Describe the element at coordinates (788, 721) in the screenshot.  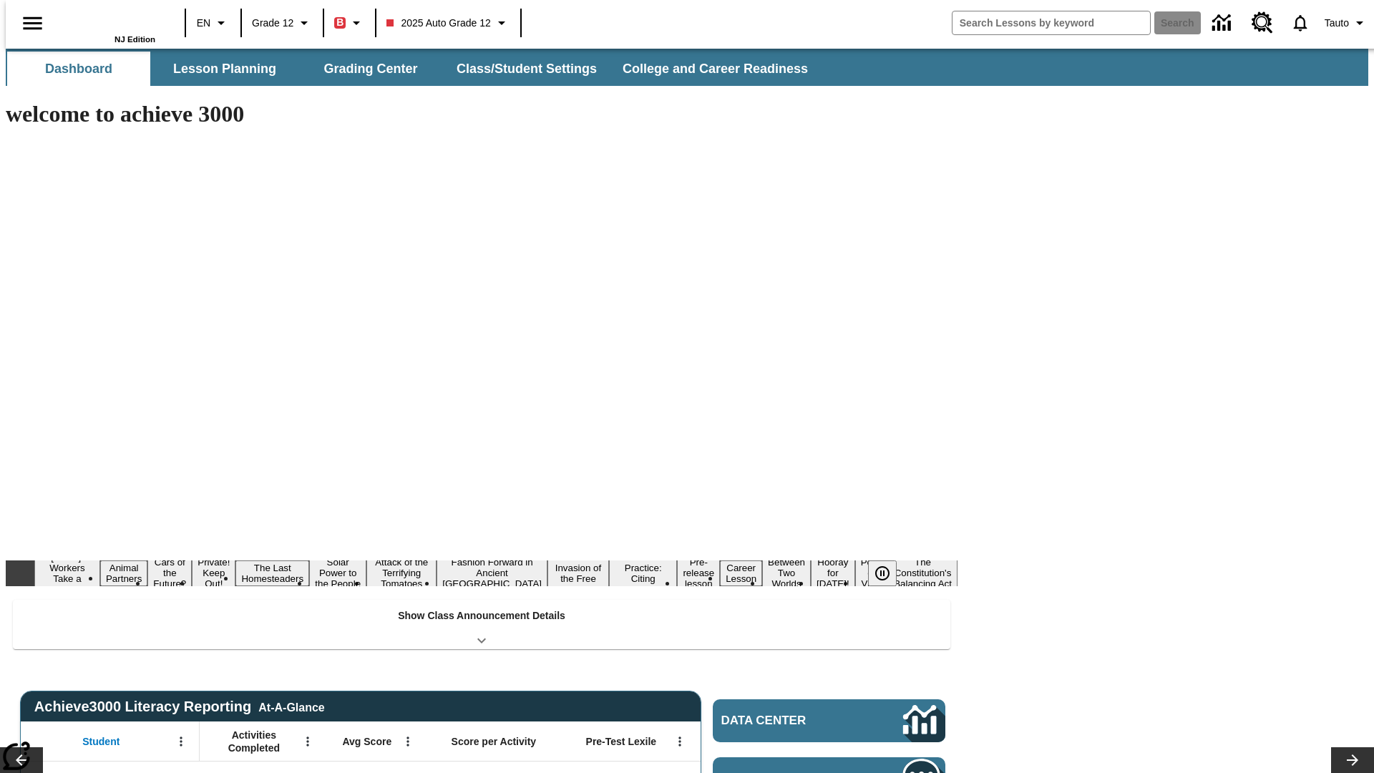
I see `span: Data Center` at that location.